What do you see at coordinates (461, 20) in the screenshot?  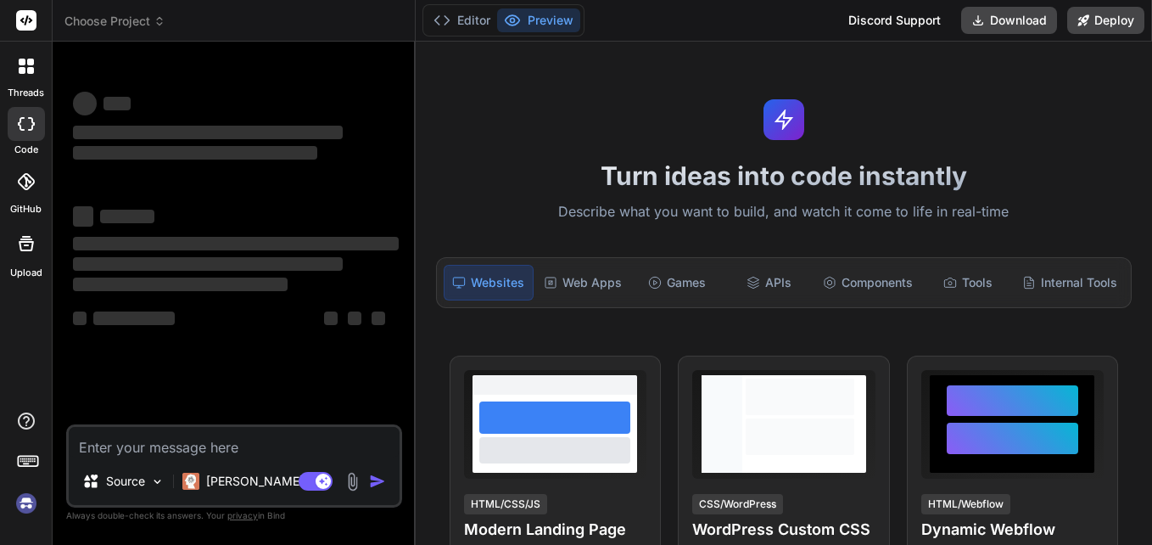 I see `button: Editor` at bounding box center [461, 20].